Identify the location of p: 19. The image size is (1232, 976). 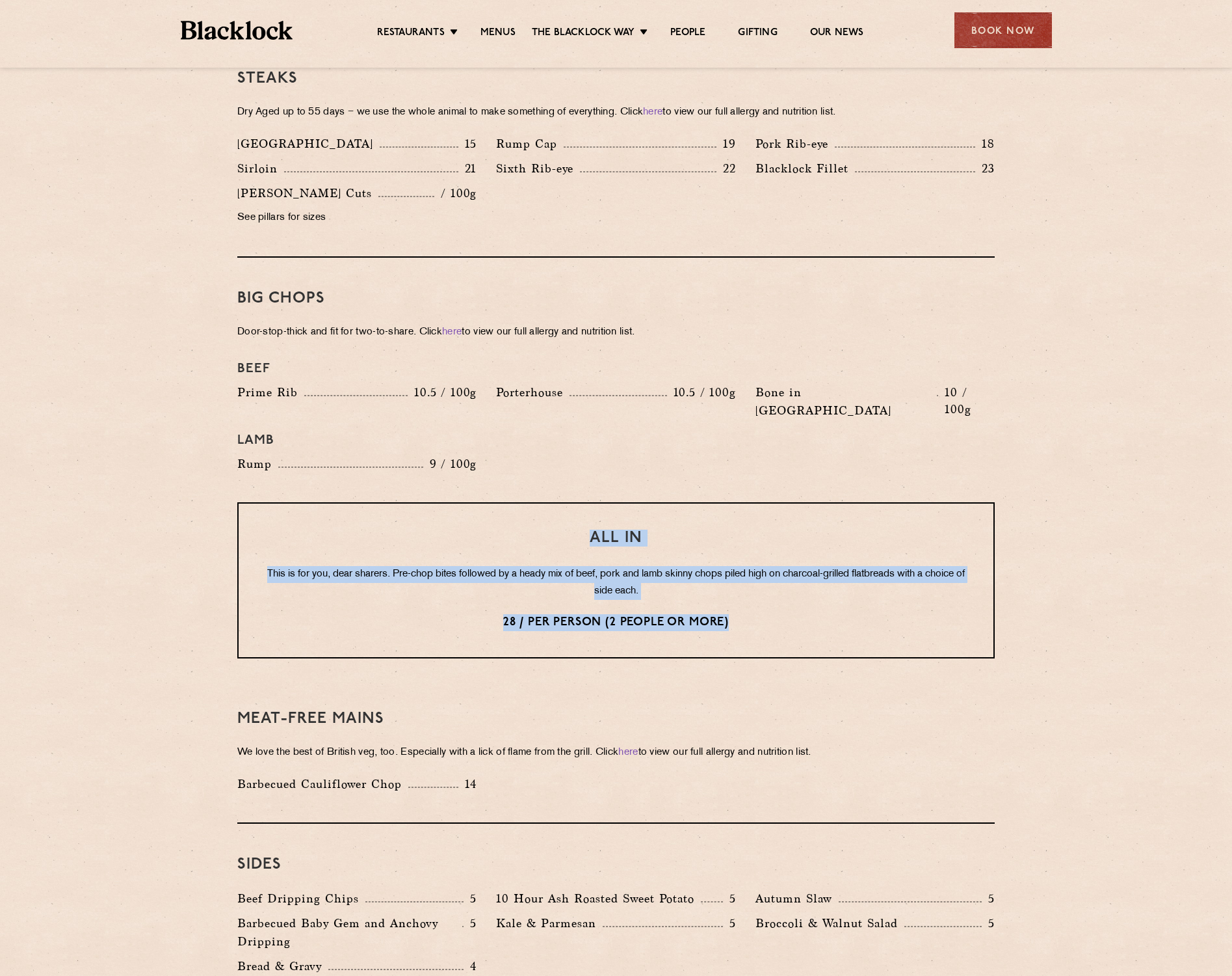
(727, 144).